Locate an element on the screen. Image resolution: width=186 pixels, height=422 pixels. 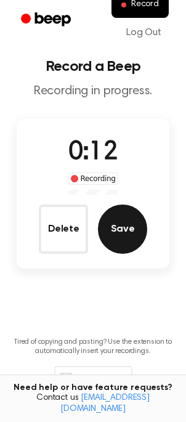
a: Log Out is located at coordinates (144, 33).